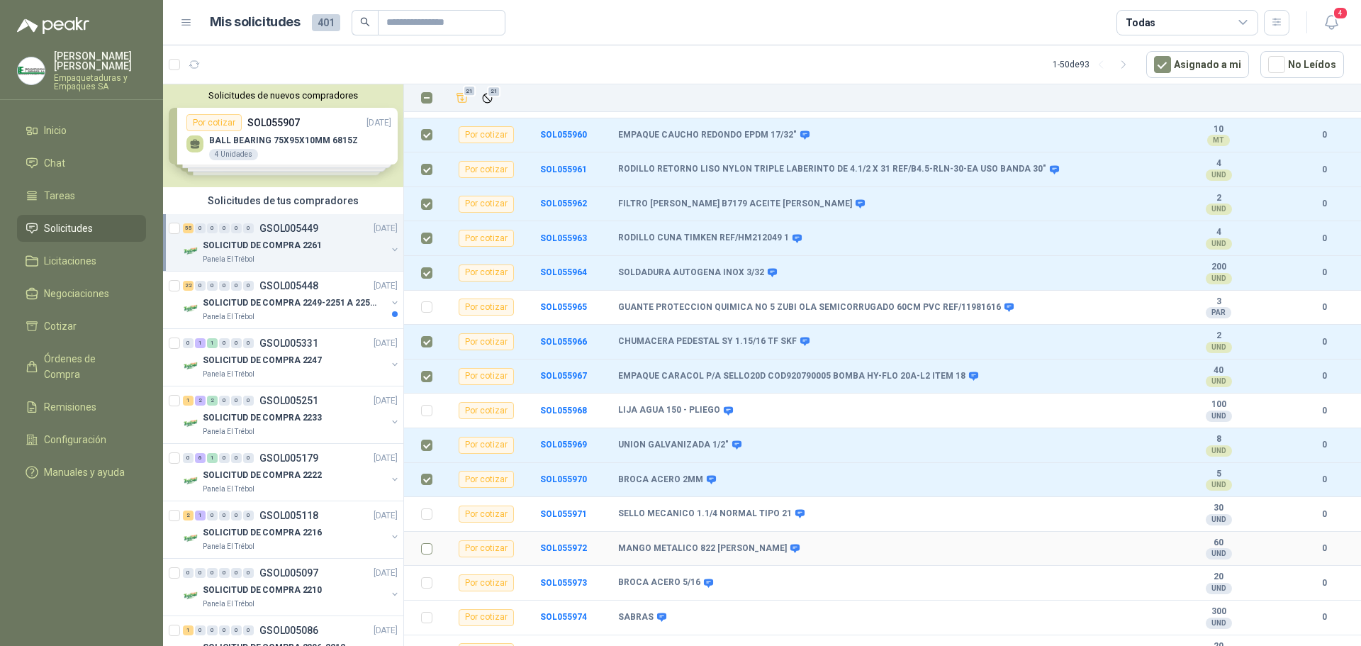  I want to click on div: PAR, so click(1219, 313).